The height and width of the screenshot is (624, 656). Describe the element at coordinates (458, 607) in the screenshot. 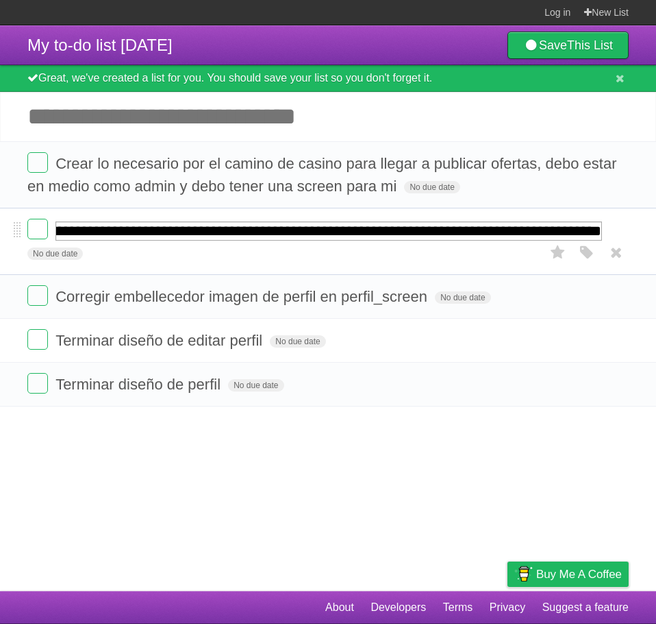

I see `a: Terms` at that location.